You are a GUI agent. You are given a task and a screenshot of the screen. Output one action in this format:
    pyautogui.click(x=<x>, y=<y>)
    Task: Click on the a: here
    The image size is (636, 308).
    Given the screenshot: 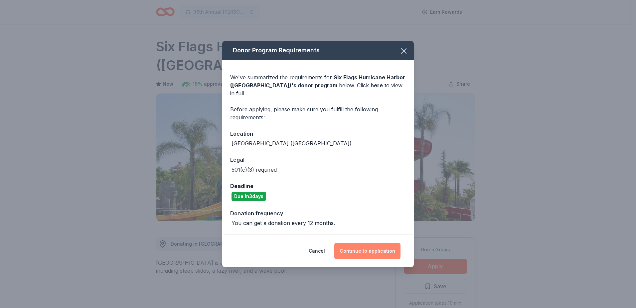 What is the action you would take?
    pyautogui.click(x=377, y=85)
    